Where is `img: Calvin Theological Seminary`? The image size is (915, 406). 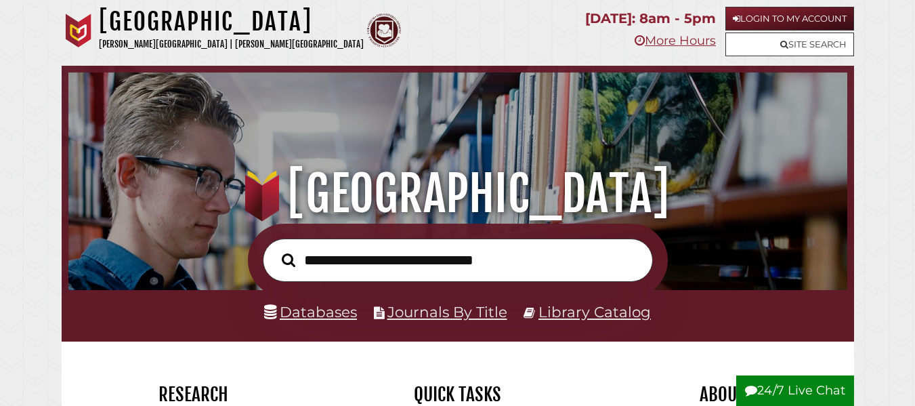 img: Calvin Theological Seminary is located at coordinates (384, 30).